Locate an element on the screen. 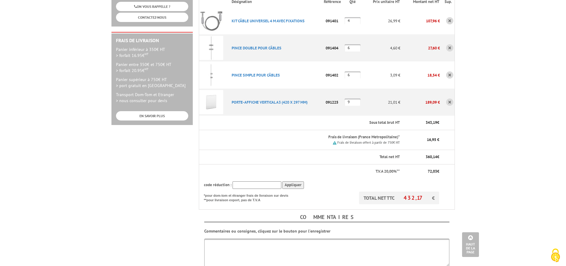  a: PINCE DOUBLE POUR CâBLES is located at coordinates (256, 48).